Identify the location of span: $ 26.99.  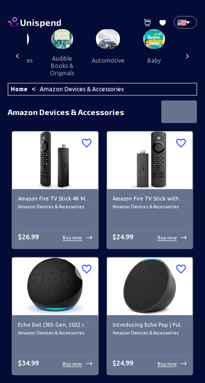
(28, 237).